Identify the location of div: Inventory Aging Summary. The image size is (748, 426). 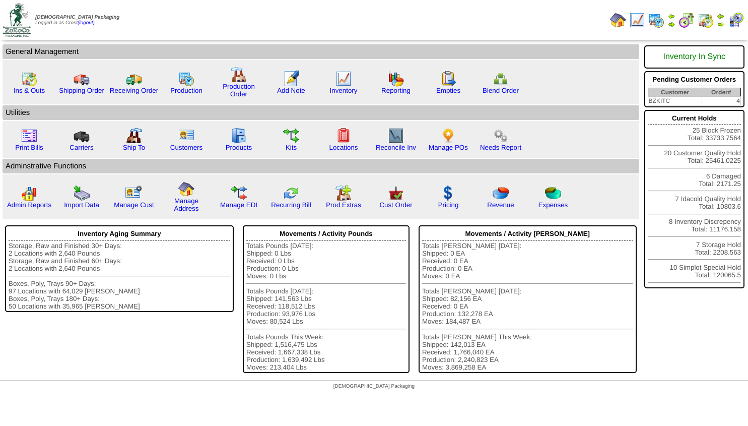
(119, 234).